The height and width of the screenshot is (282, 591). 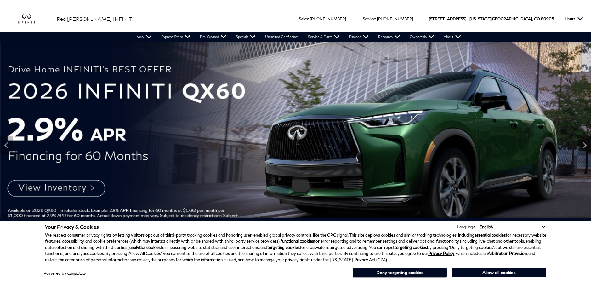 I want to click on span: CO, so click(x=537, y=19).